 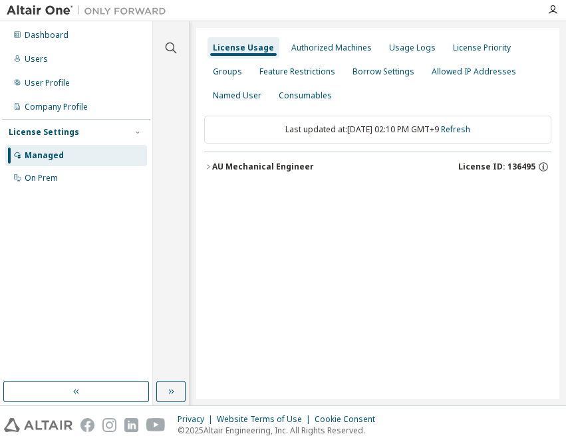 What do you see at coordinates (44, 156) in the screenshot?
I see `div: Managed` at bounding box center [44, 156].